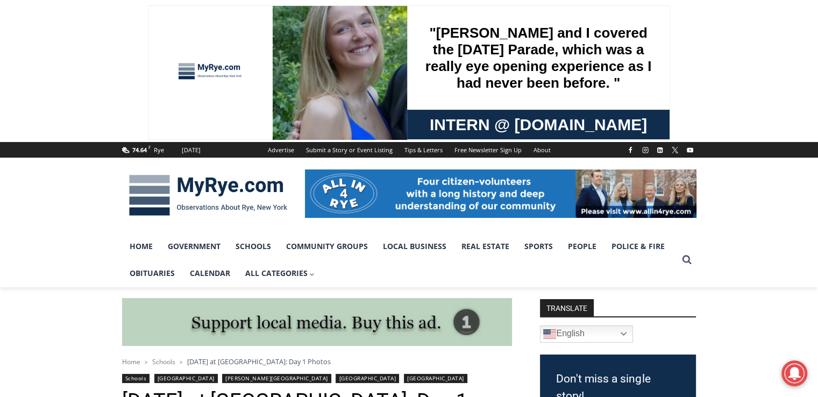 The image size is (818, 397). Describe the element at coordinates (131, 361) in the screenshot. I see `span: Home` at that location.